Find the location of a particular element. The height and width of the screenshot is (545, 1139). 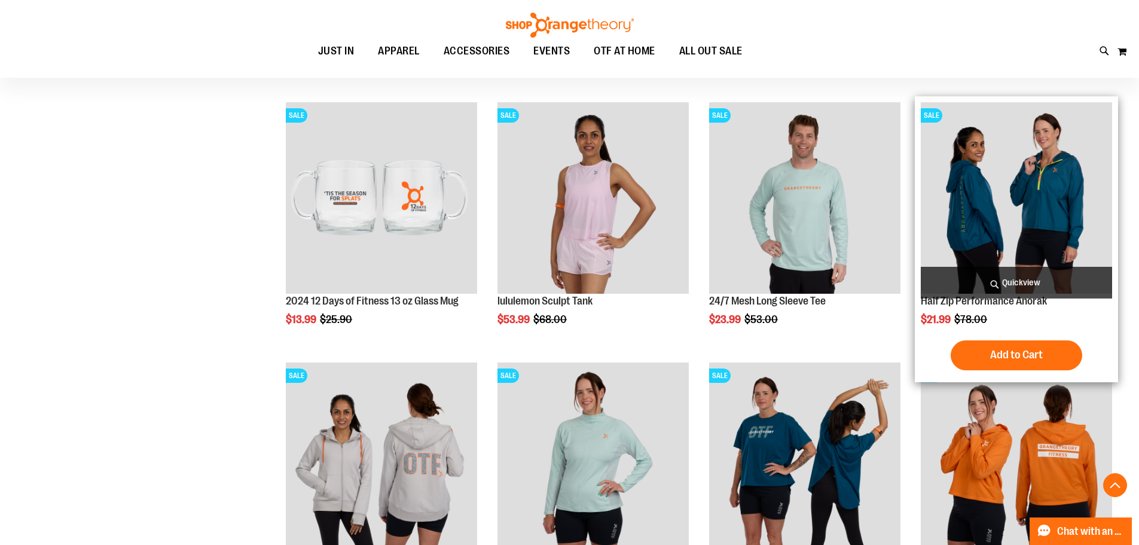

span: APPAREL is located at coordinates (399, 51).